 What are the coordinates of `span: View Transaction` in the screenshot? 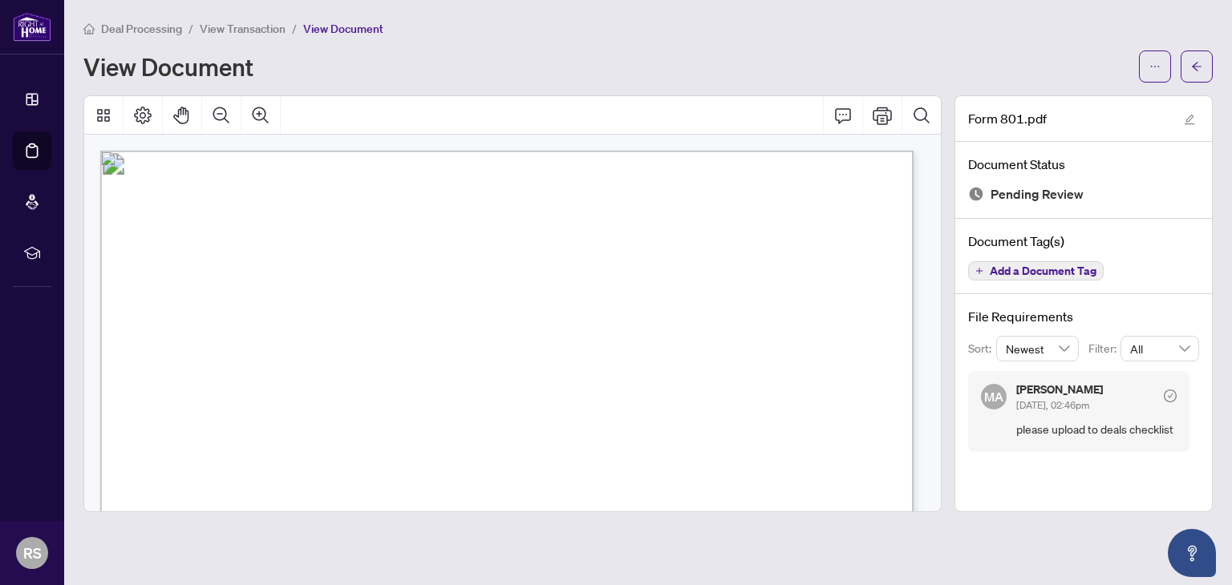 It's located at (242, 29).